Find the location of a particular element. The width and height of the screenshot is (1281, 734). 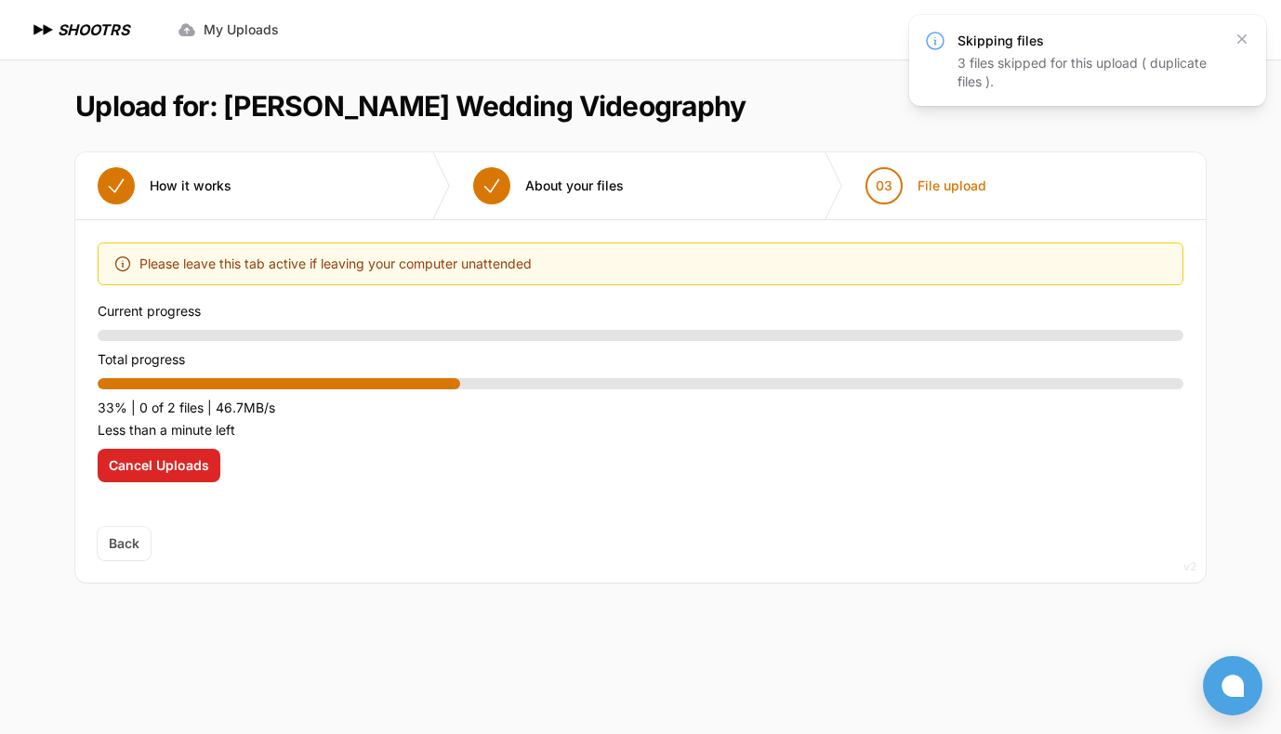

button: Cancel Uploads is located at coordinates (159, 466).